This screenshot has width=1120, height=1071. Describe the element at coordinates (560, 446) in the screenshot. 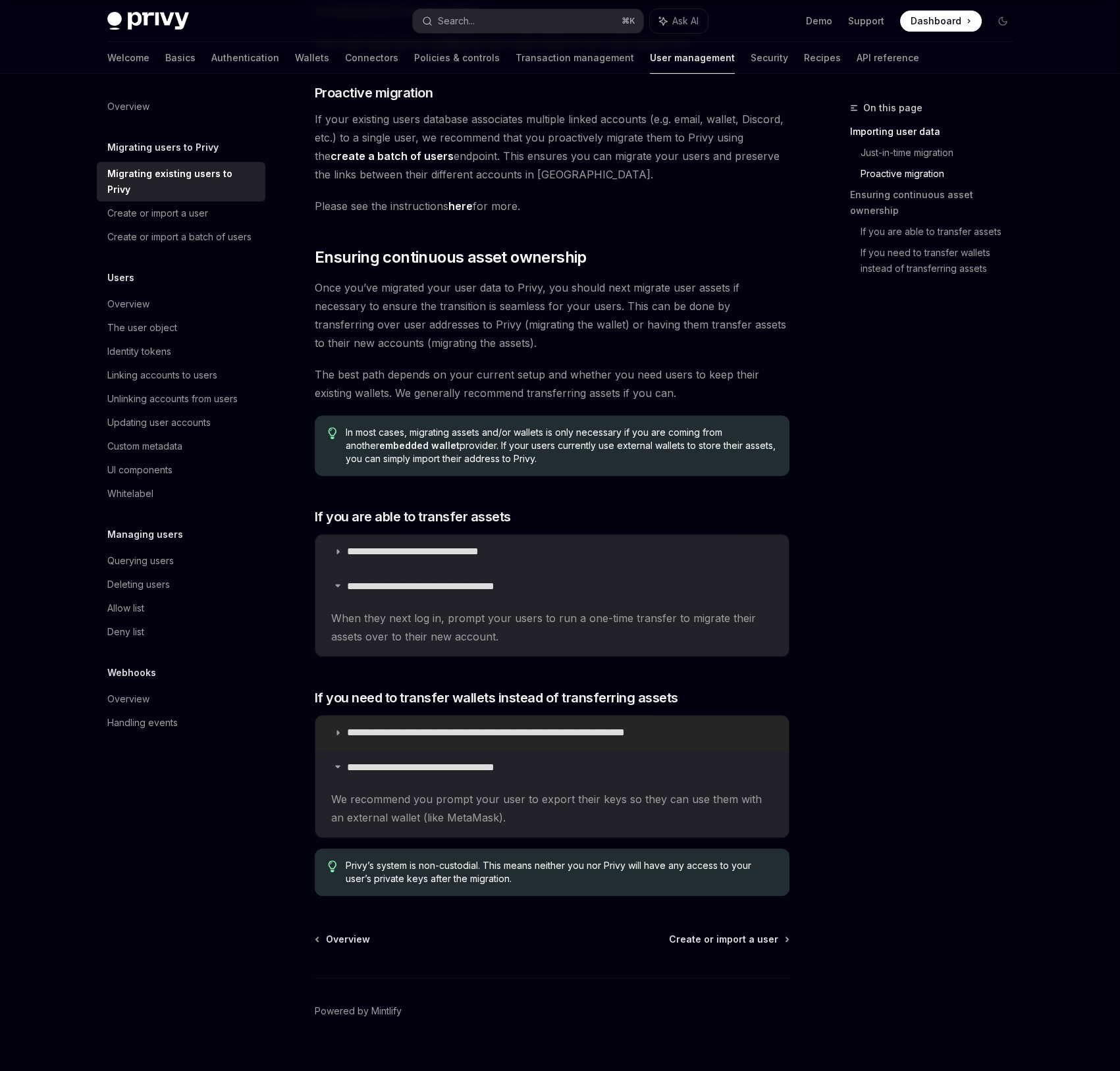

I see `span: In most cases, migrating assets and/or wallets is only necessary if you are coming from another p...` at that location.